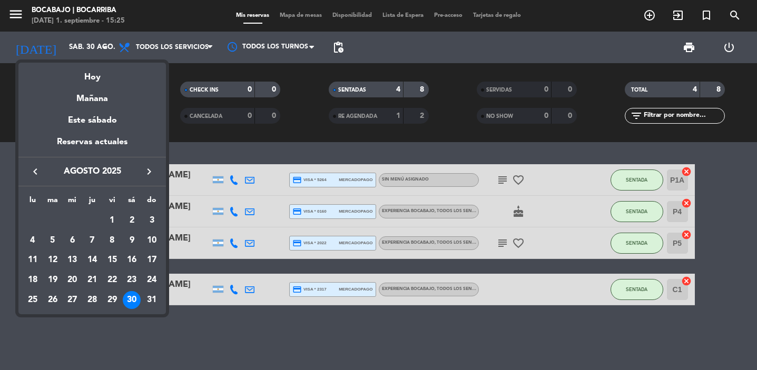 This screenshot has height=370, width=757. Describe the element at coordinates (72, 300) in the screenshot. I see `td: 27 de agosto de 2025` at that location.